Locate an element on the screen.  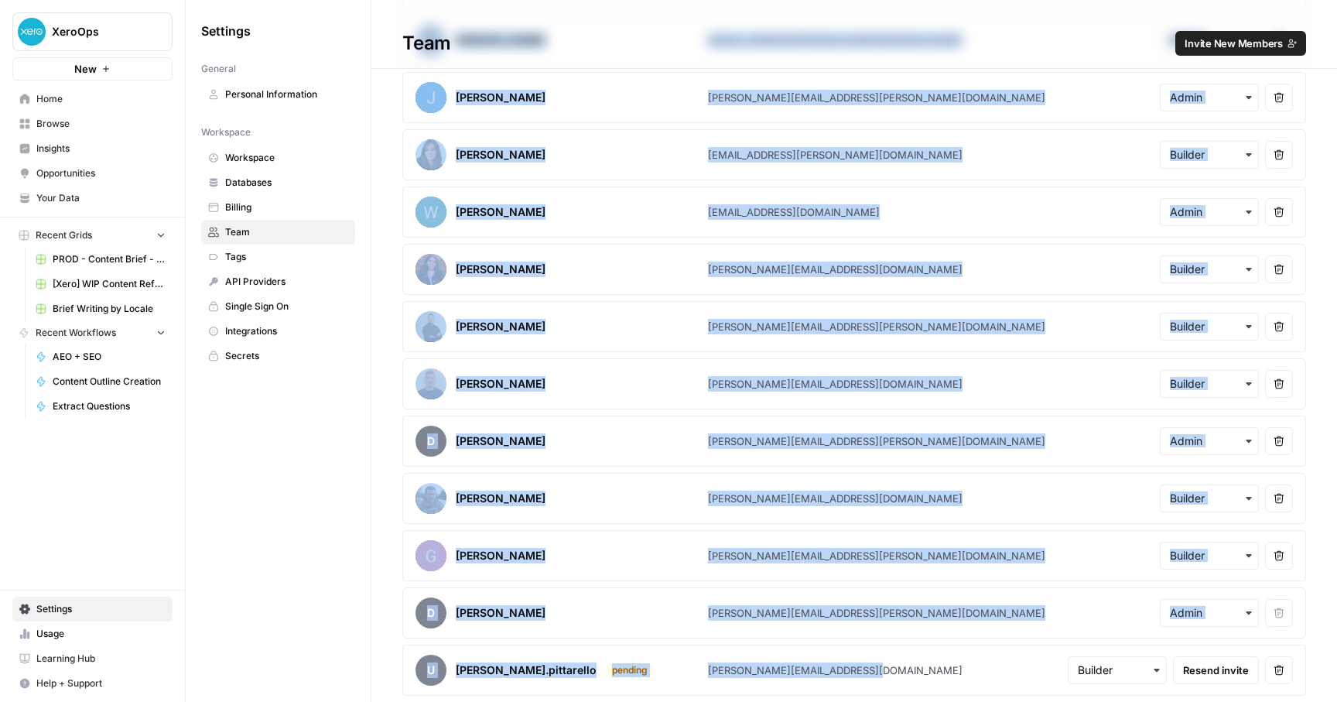
a: Home is located at coordinates (92, 99).